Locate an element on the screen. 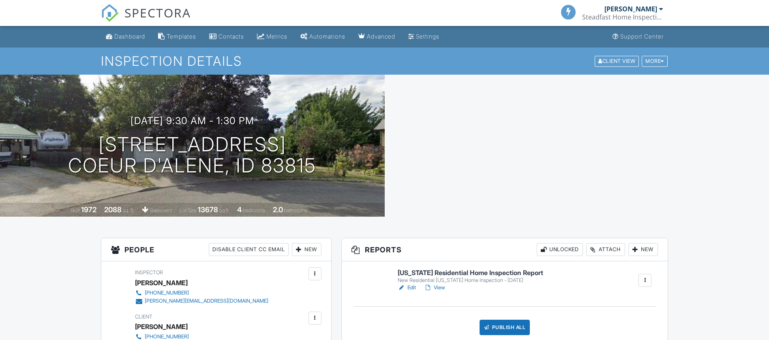  span: Client is located at coordinates (143, 316).